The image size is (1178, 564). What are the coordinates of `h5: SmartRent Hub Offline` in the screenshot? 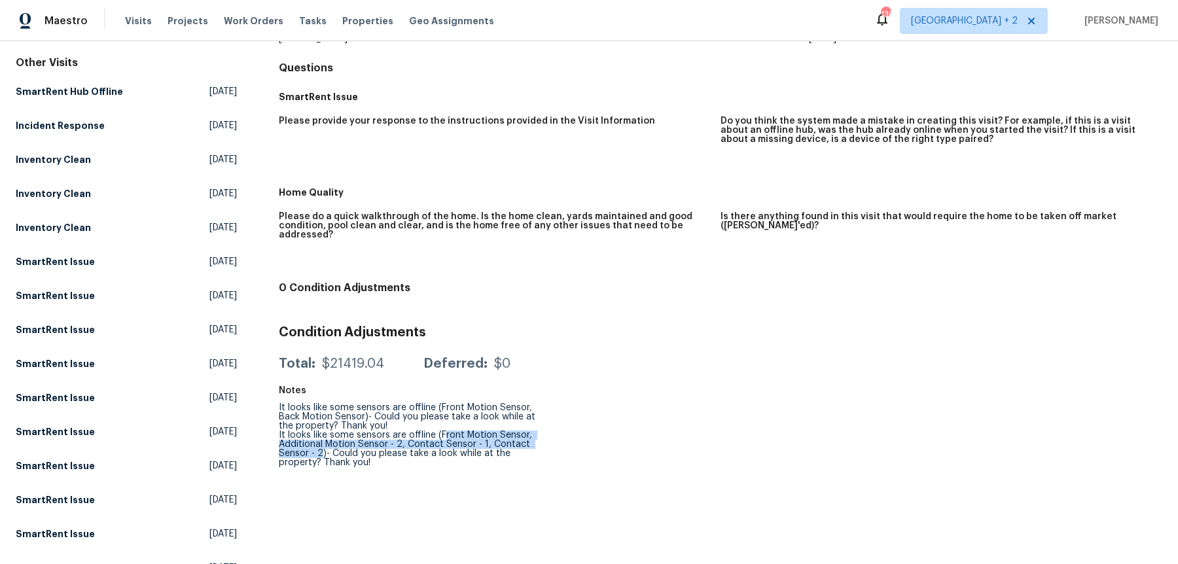 It's located at (69, 92).